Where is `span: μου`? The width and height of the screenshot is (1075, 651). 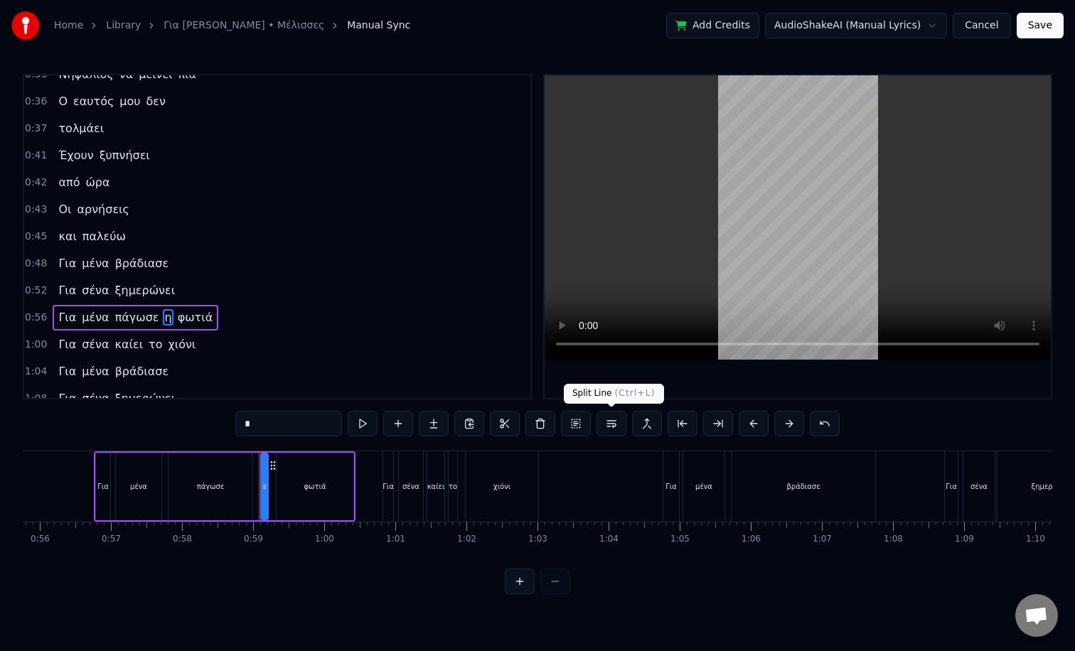 span: μου is located at coordinates (129, 101).